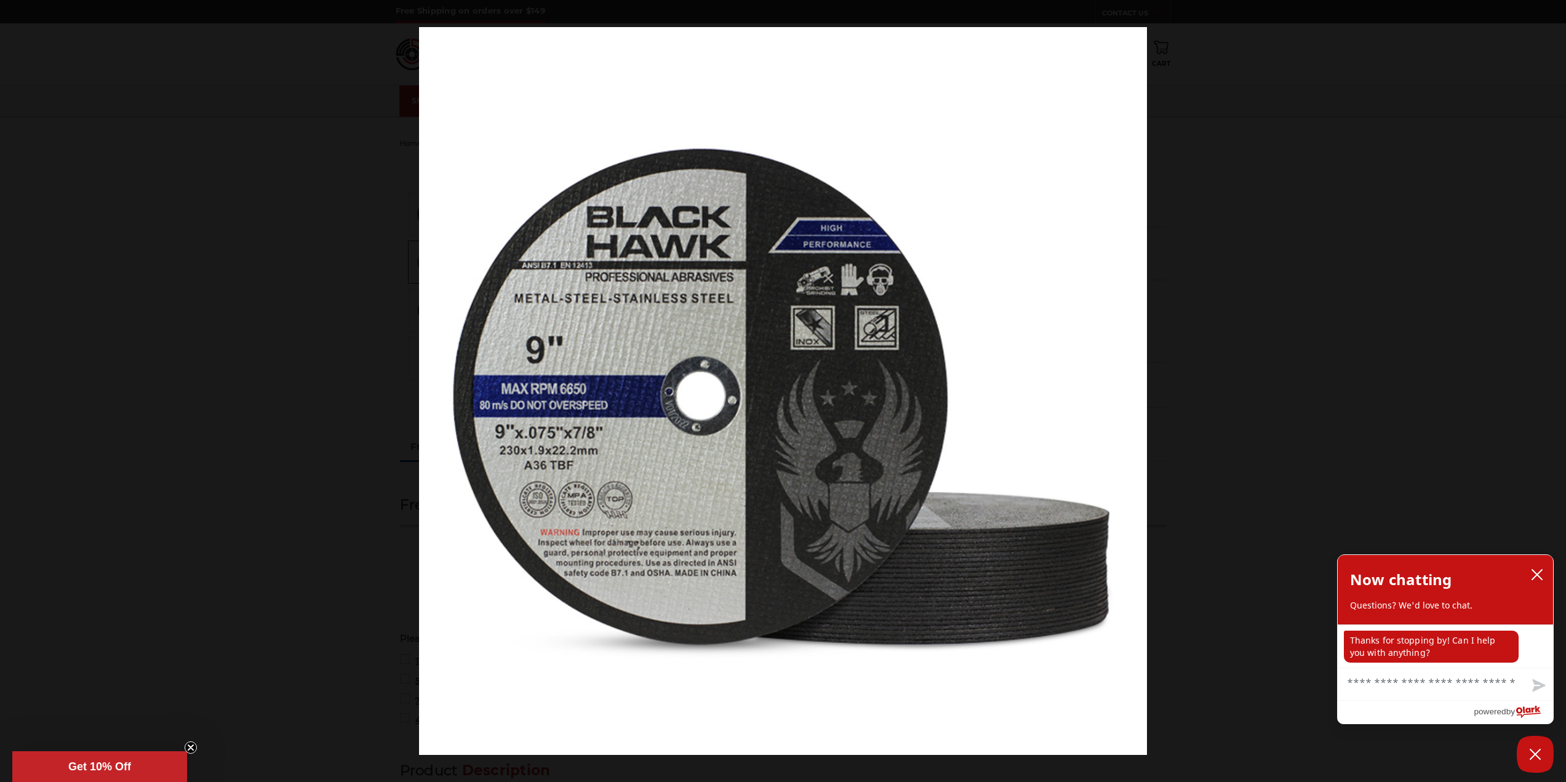 The image size is (1566, 782). I want to click on div: olark chatbox, so click(1446, 639).